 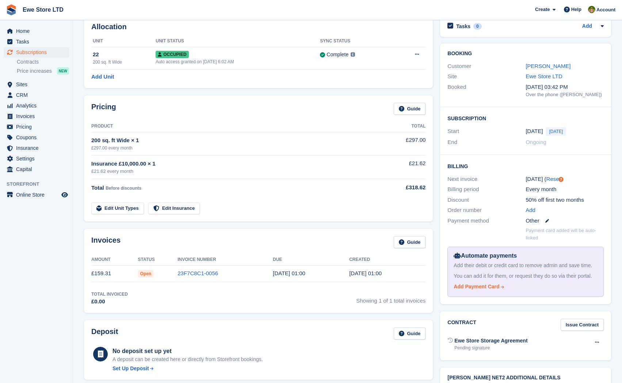 What do you see at coordinates (188, 351) in the screenshot?
I see `div: No deposit set up yet` at bounding box center [188, 351].